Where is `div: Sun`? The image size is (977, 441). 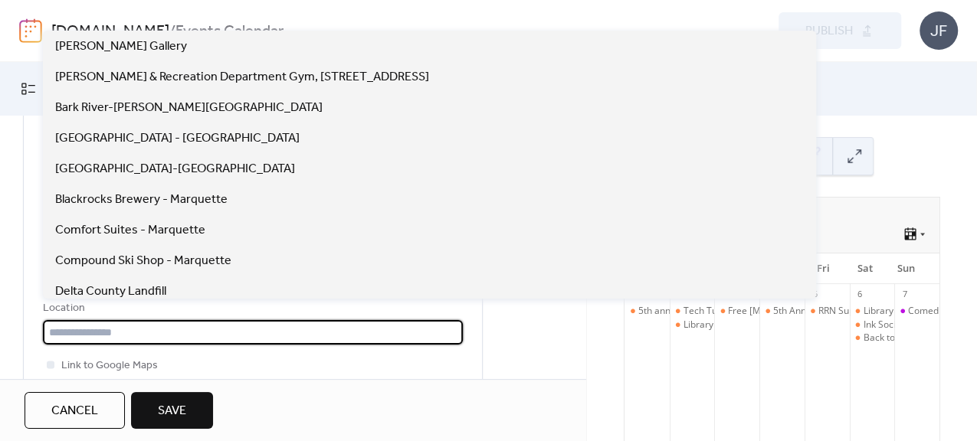
div: Sun is located at coordinates (907, 269).